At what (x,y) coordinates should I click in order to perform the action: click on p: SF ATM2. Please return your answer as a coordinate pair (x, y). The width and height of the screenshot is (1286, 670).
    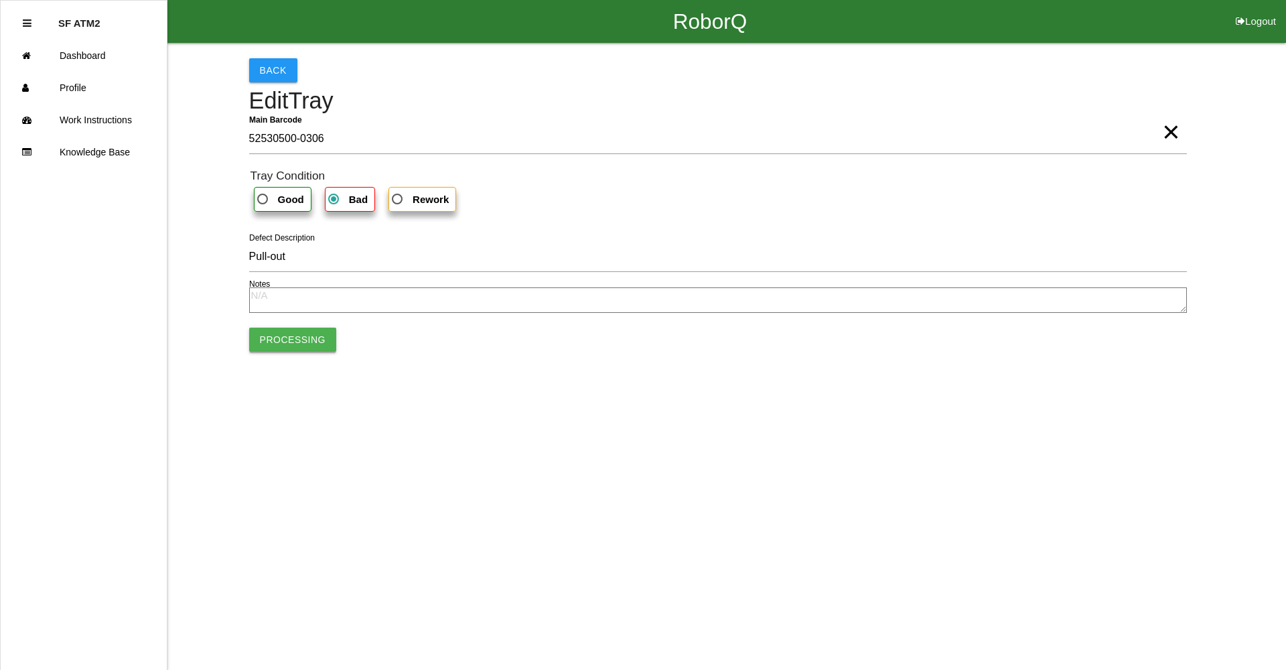
    Looking at the image, I should click on (79, 18).